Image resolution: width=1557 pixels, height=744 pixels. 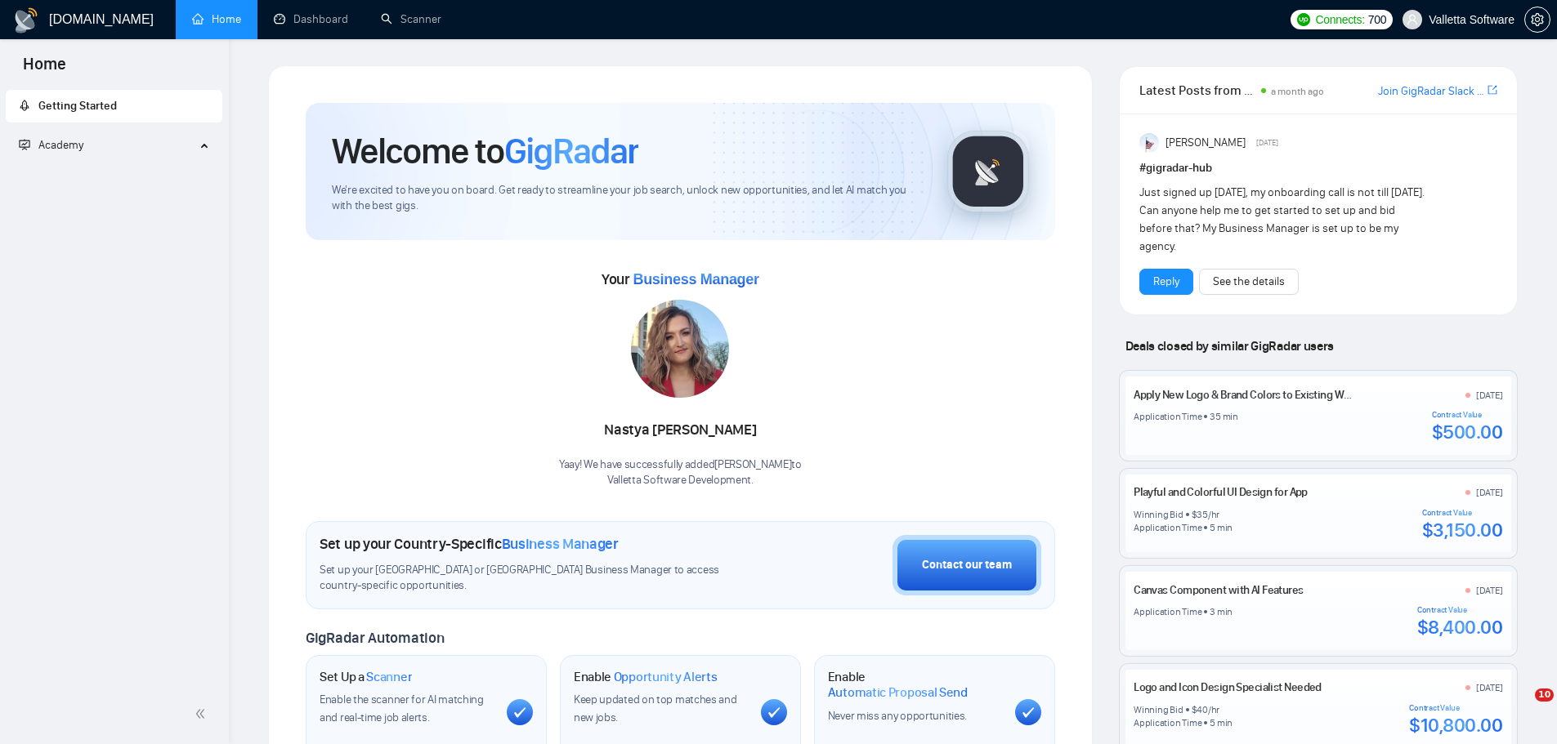 What do you see at coordinates (411, 19) in the screenshot?
I see `a: searchScanner` at bounding box center [411, 19].